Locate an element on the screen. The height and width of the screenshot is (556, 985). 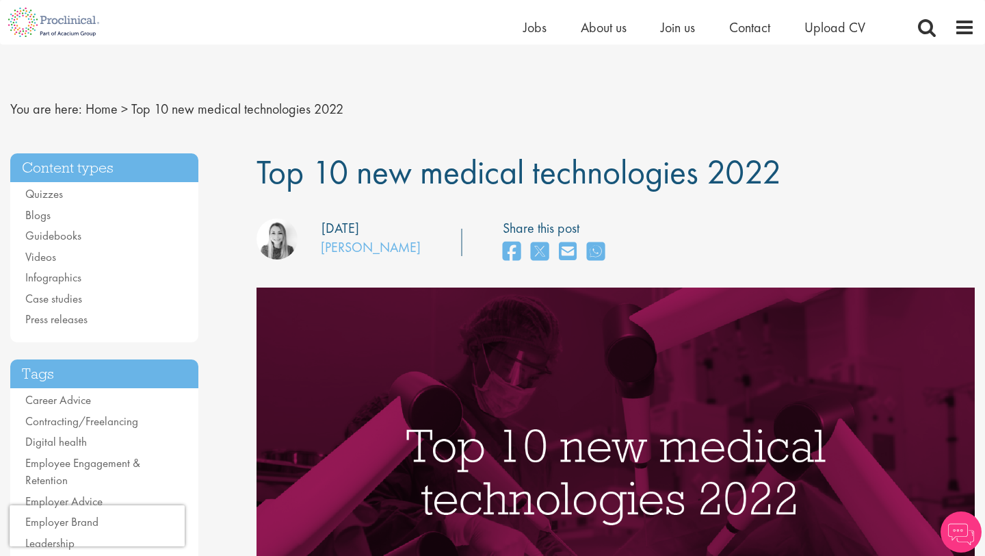
a: breadcrumb link is located at coordinates (101, 109).